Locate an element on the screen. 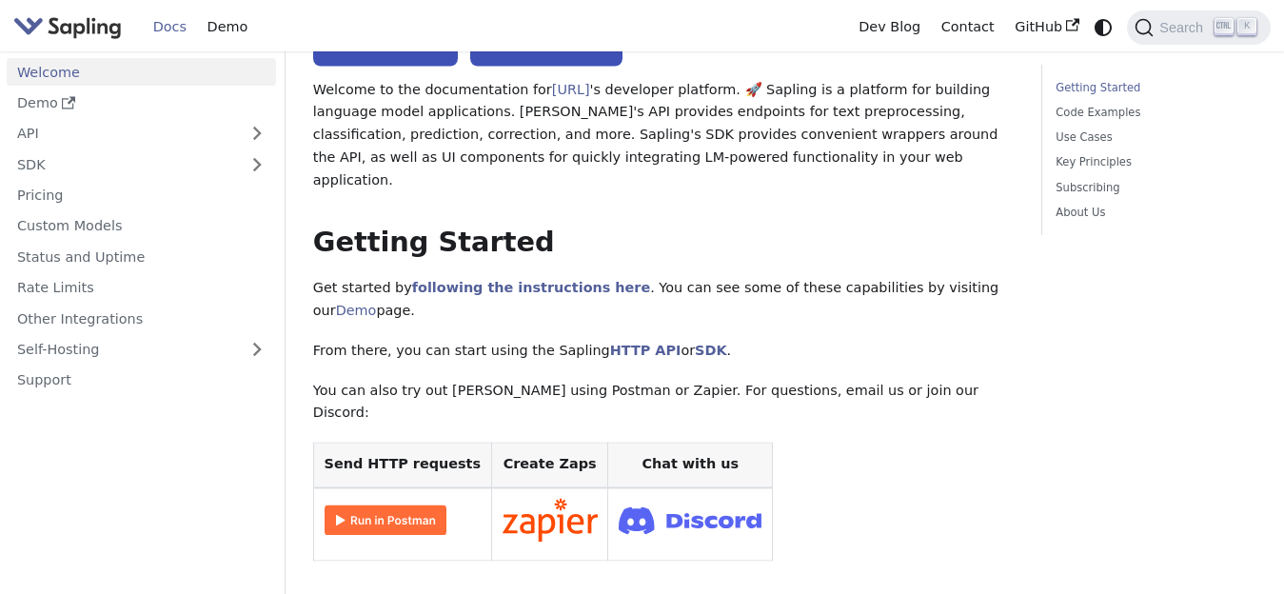 The height and width of the screenshot is (594, 1284). a: Code Examples is located at coordinates (1153, 112).